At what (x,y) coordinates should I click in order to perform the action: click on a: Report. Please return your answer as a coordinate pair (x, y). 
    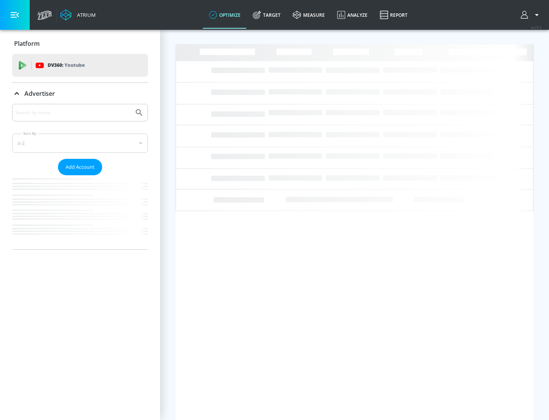
    Looking at the image, I should click on (394, 15).